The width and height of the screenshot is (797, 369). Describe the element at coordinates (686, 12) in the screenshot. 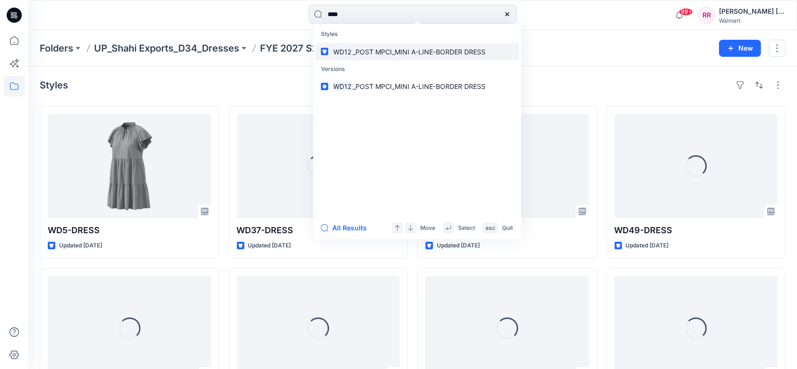

I see `span: 99+` at that location.